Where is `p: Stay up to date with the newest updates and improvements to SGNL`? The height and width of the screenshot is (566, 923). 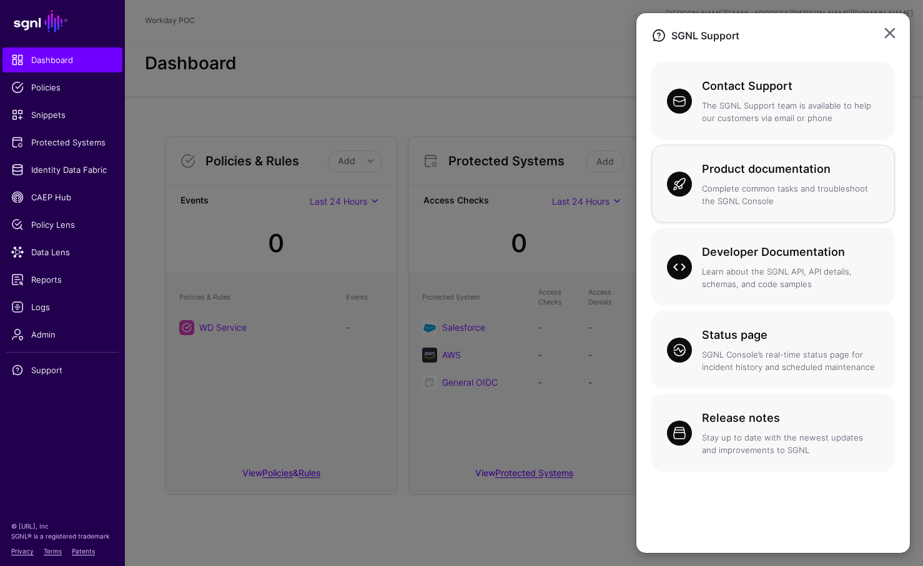
p: Stay up to date with the newest updates and improvements to SGNL is located at coordinates (790, 444).